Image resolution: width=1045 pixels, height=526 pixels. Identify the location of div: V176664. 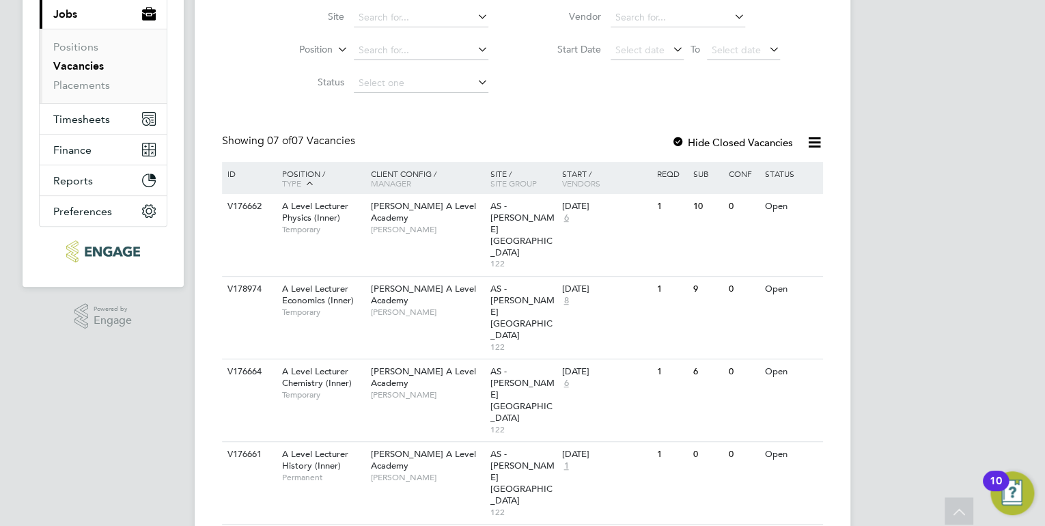
(248, 372).